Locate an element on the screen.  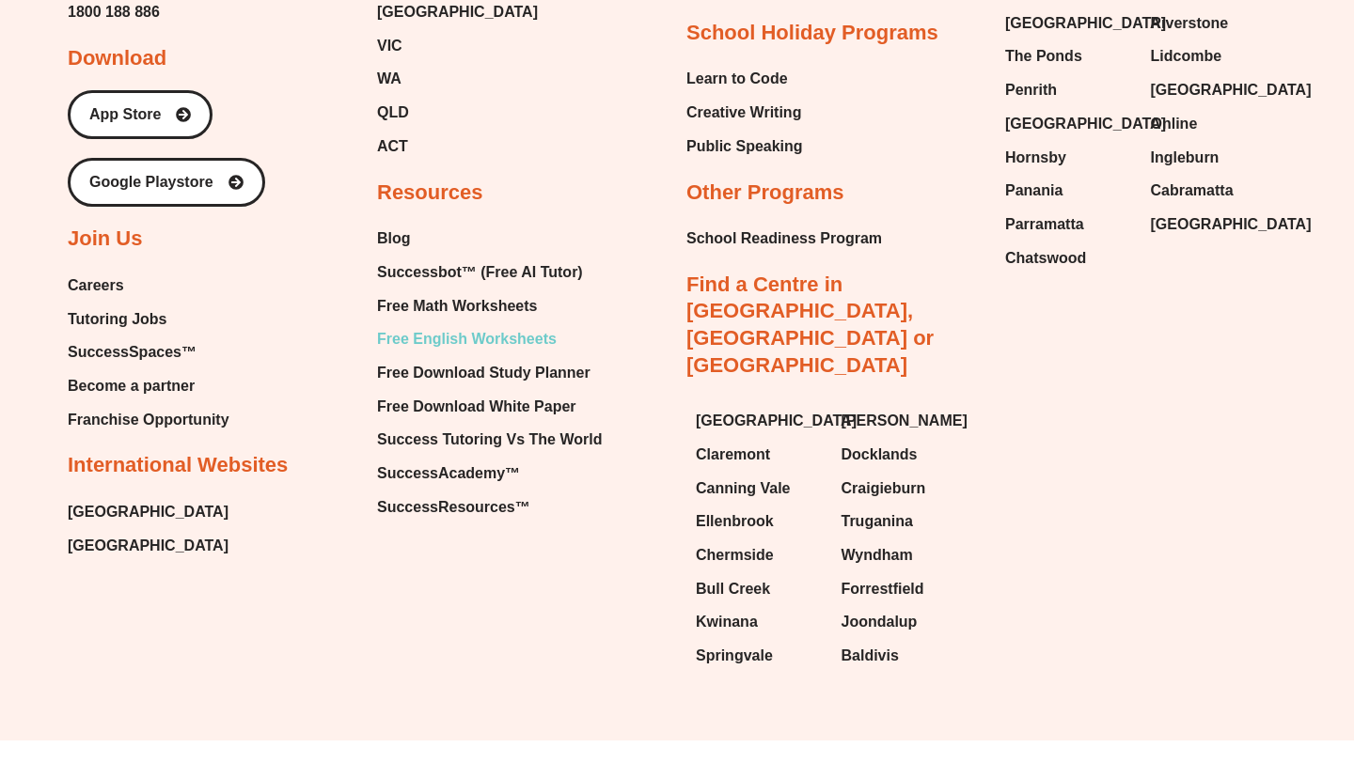
a: Careers is located at coordinates (149, 286).